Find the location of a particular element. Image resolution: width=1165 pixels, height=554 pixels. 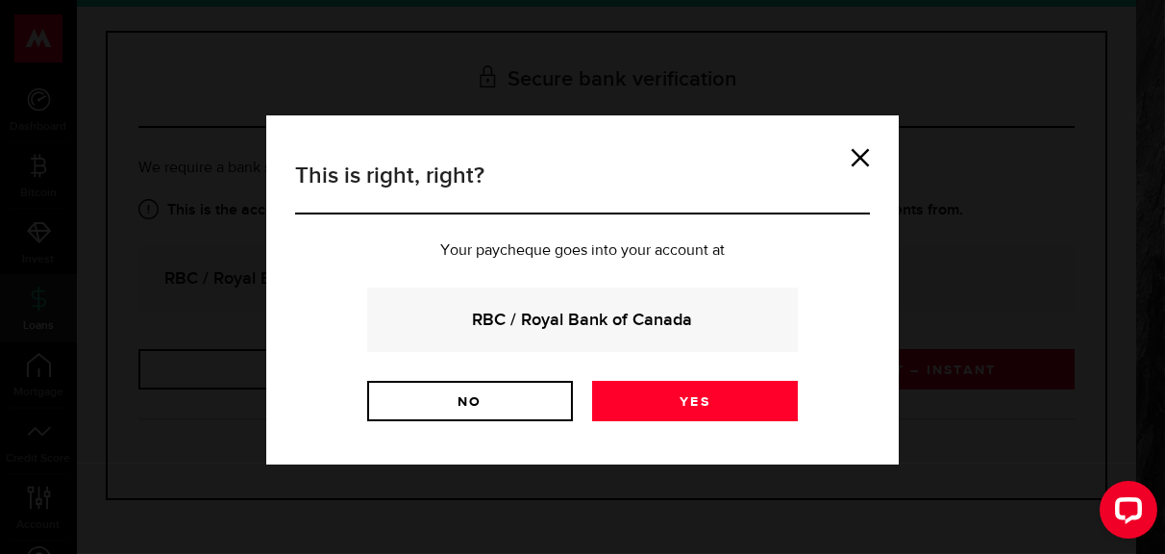

a: Yes is located at coordinates (695, 401).